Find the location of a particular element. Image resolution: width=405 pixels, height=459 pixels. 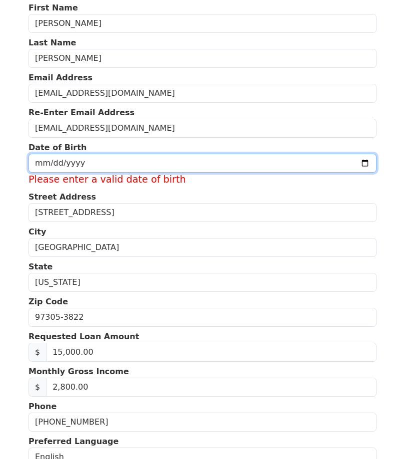

strong: Zip Code is located at coordinates (48, 302).